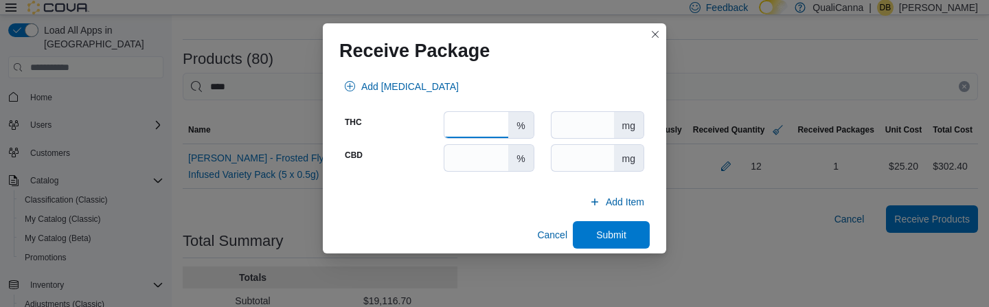  Describe the element at coordinates (552, 235) in the screenshot. I see `button: Cancel` at that location.